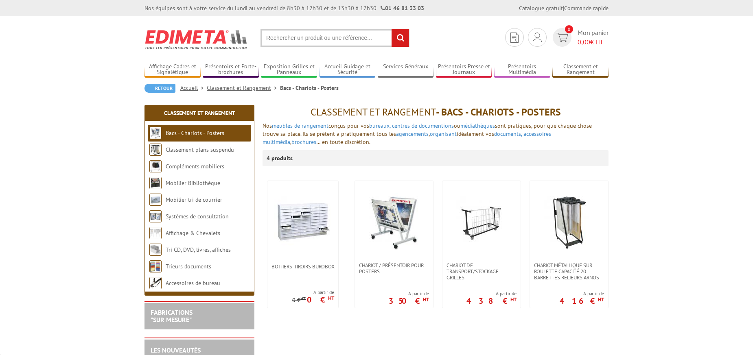 The height and width of the screenshot is (355, 753). I want to click on a: centres de documentions, so click(423, 126).